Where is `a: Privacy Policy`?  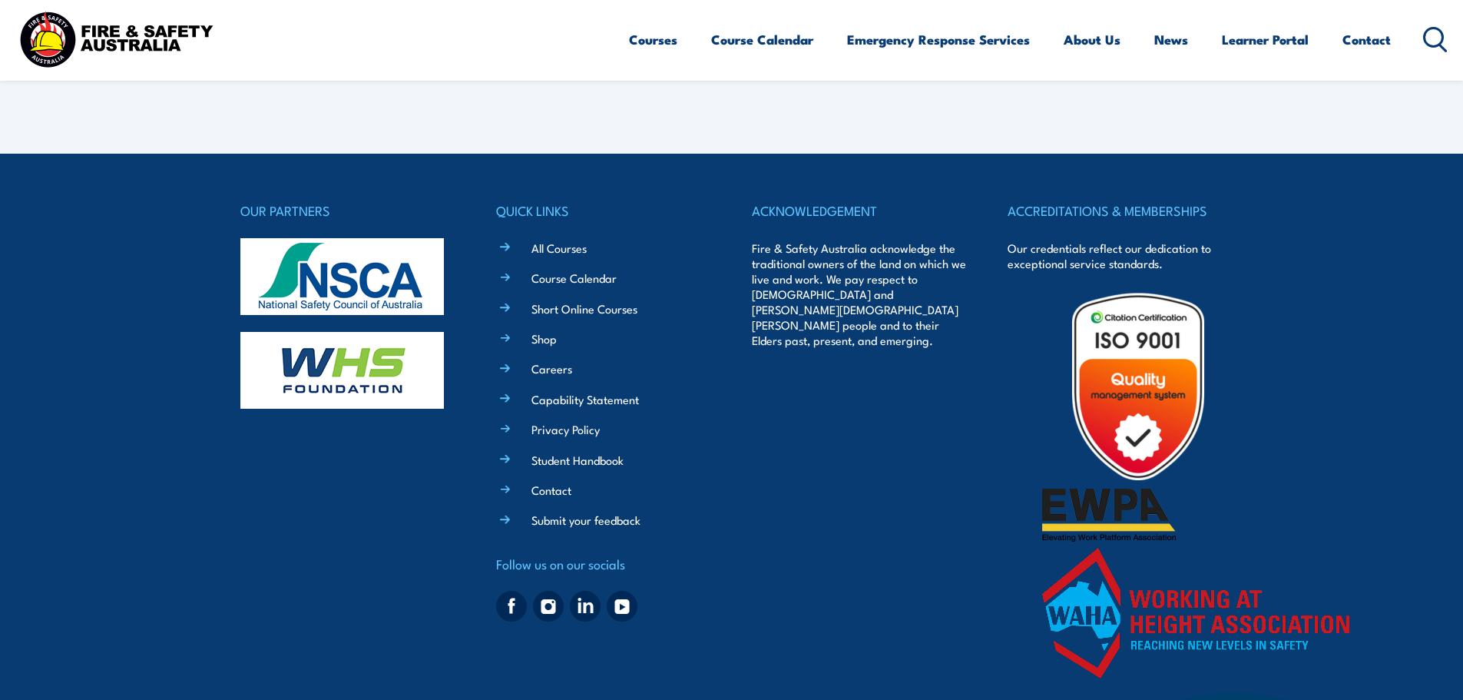
a: Privacy Policy is located at coordinates (565, 428).